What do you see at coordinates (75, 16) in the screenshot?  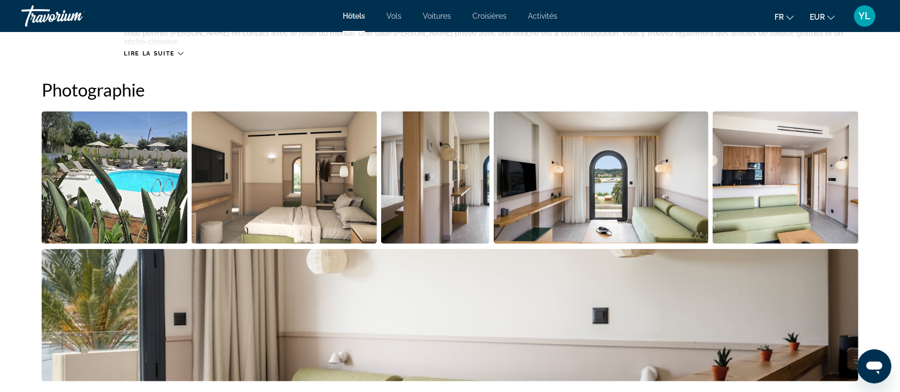 I see `a: Travorium` at bounding box center [75, 16].